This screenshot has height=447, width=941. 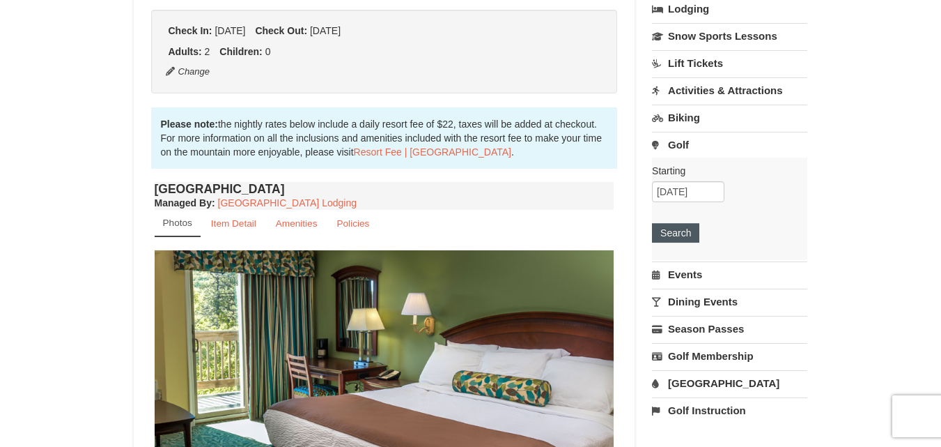 What do you see at coordinates (729, 328) in the screenshot?
I see `a: Season Passes` at bounding box center [729, 328].